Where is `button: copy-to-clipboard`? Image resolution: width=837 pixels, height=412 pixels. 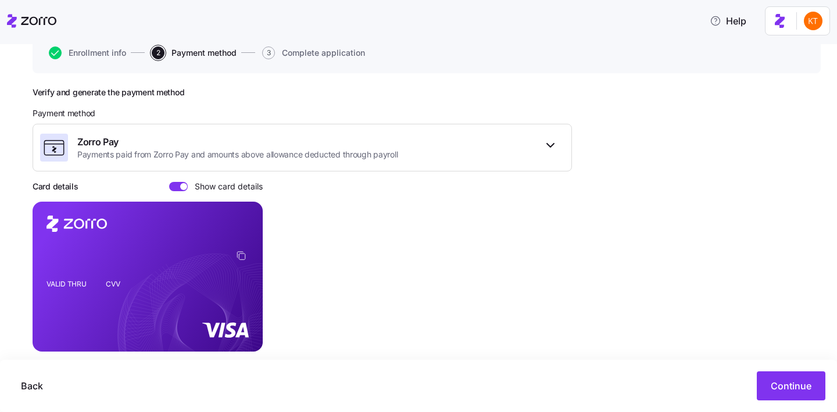 button: copy-to-clipboard is located at coordinates (241, 256).